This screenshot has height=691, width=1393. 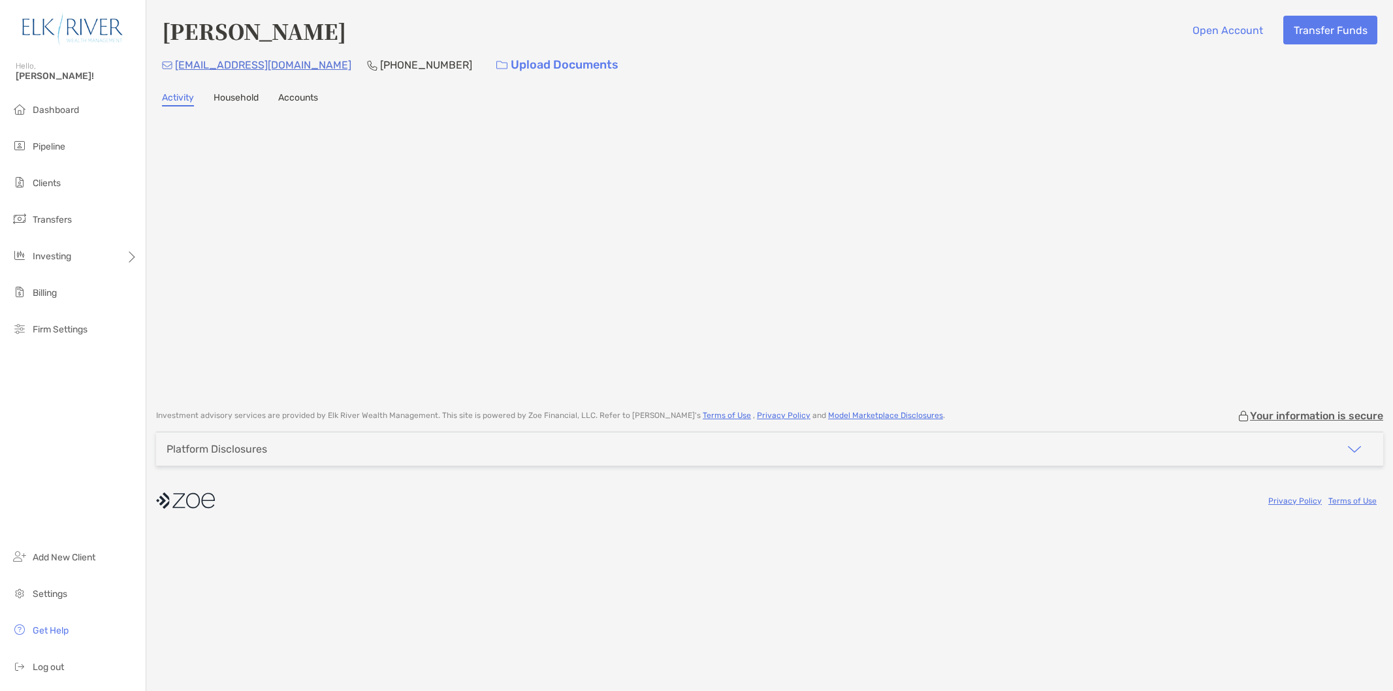 I want to click on span: Get Help, so click(x=50, y=630).